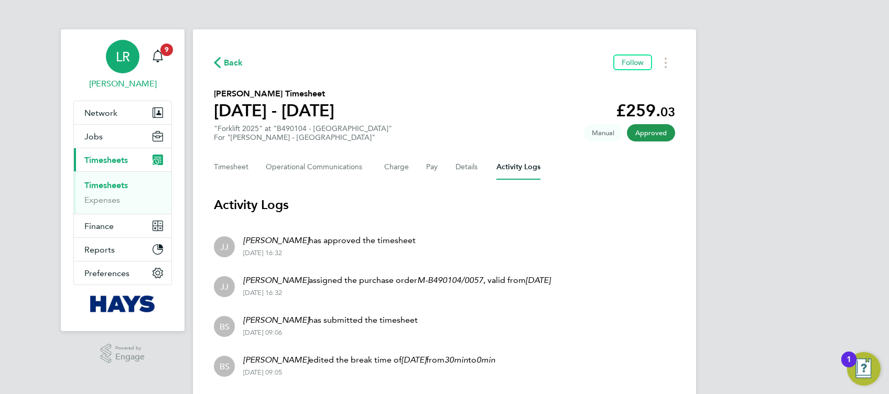 The height and width of the screenshot is (394, 889). What do you see at coordinates (99, 226) in the screenshot?
I see `span: Finance` at bounding box center [99, 226].